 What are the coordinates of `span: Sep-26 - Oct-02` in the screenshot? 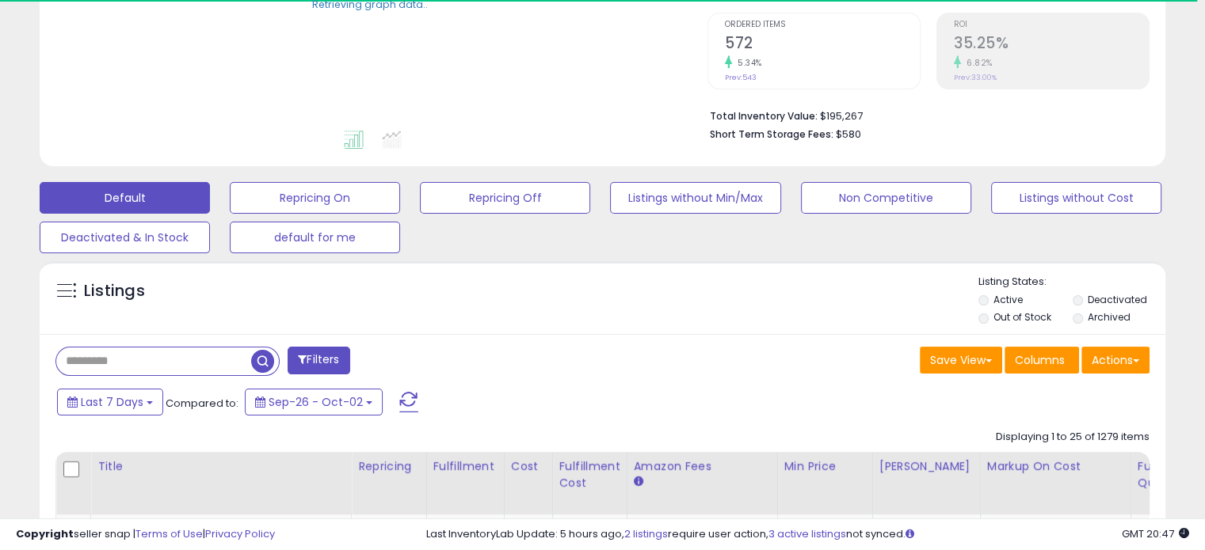 It's located at (315, 402).